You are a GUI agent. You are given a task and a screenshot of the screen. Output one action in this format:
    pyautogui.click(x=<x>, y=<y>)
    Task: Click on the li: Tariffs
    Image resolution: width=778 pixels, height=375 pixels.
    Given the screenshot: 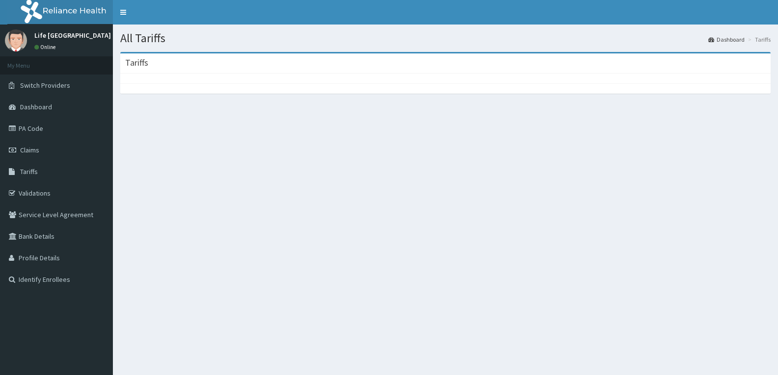 What is the action you would take?
    pyautogui.click(x=758, y=39)
    